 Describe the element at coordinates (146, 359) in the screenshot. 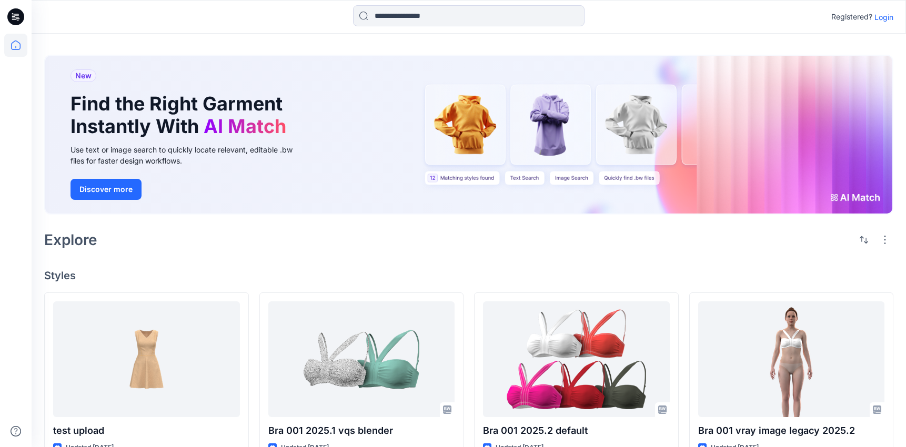

I see `a: test upload` at that location.